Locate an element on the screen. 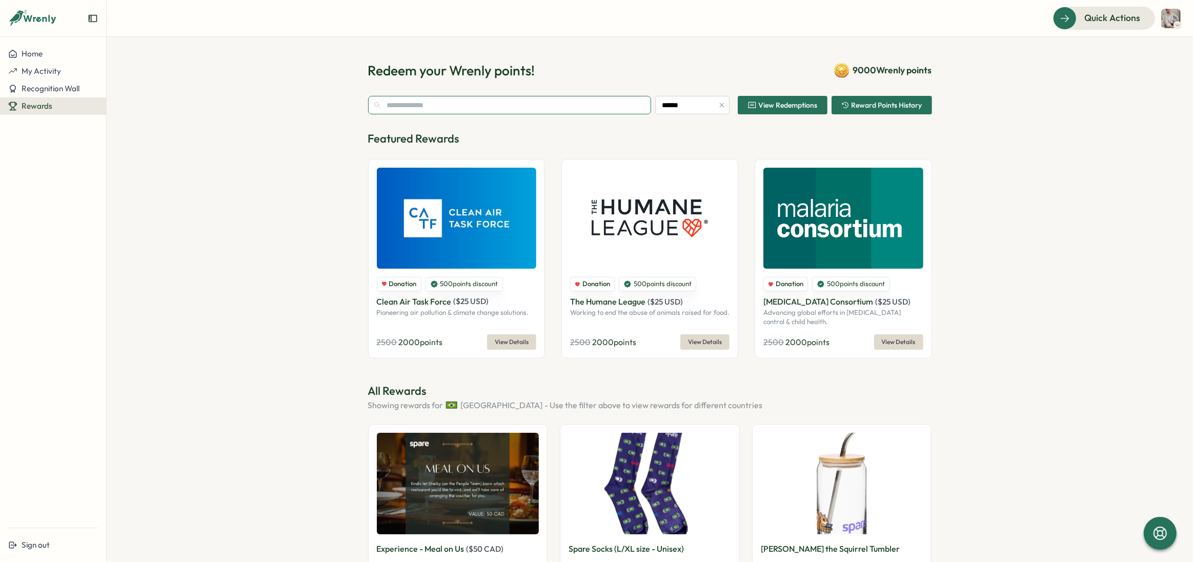 This screenshot has height=562, width=1193. span: - Use the filter above to view rewards for different countries is located at coordinates (654, 405).